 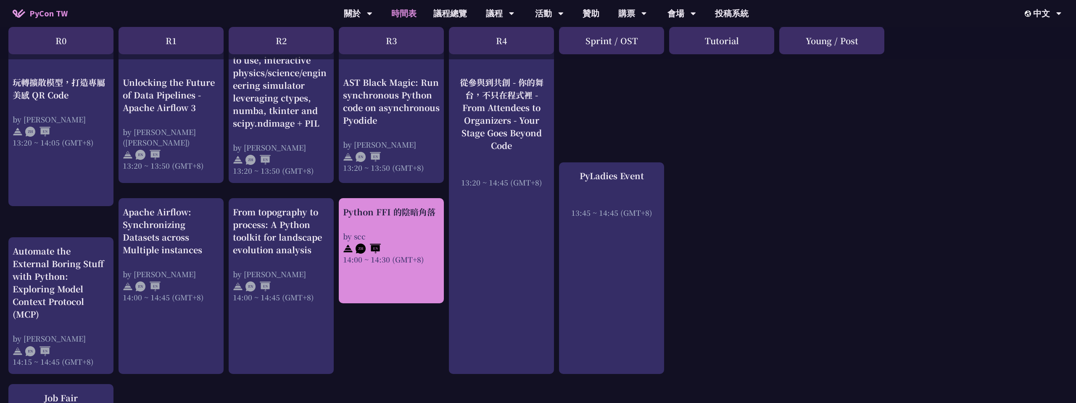 What do you see at coordinates (171, 231) in the screenshot?
I see `div: Apache Airflow: Synchronizing Datasets across Multiple instances` at bounding box center [171, 231].